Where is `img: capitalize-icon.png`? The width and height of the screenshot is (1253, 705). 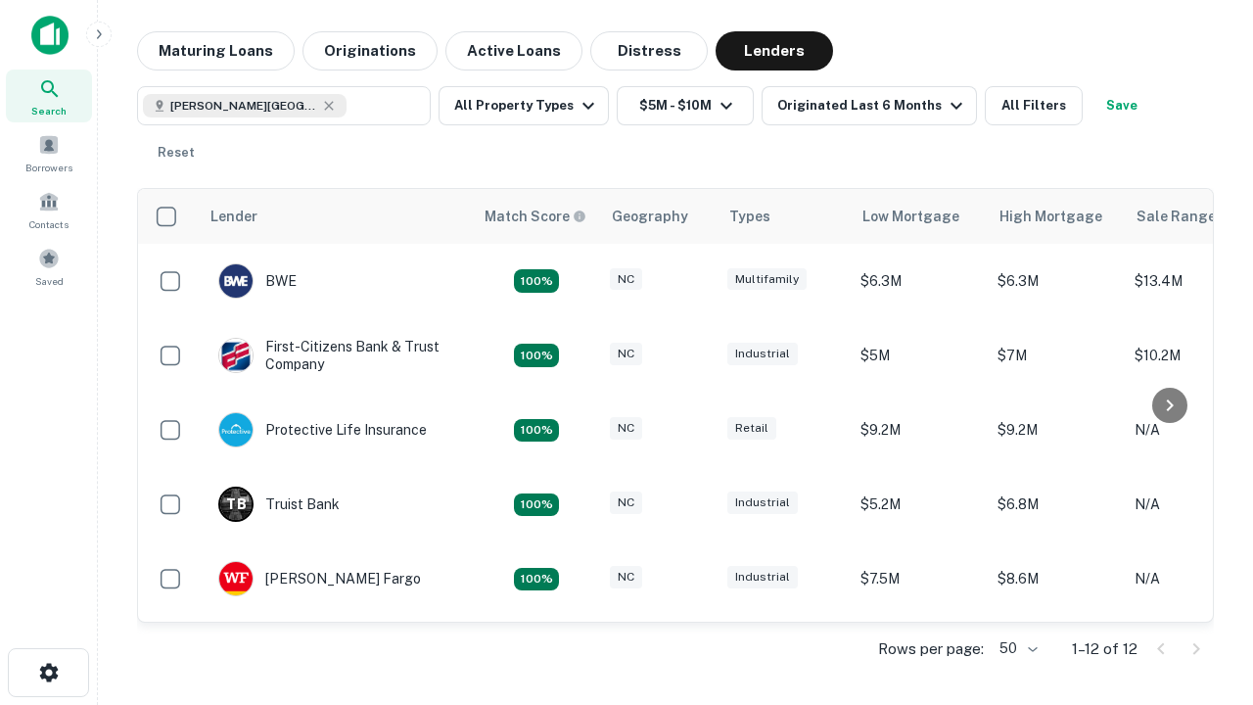 img: capitalize-icon.png is located at coordinates (50, 35).